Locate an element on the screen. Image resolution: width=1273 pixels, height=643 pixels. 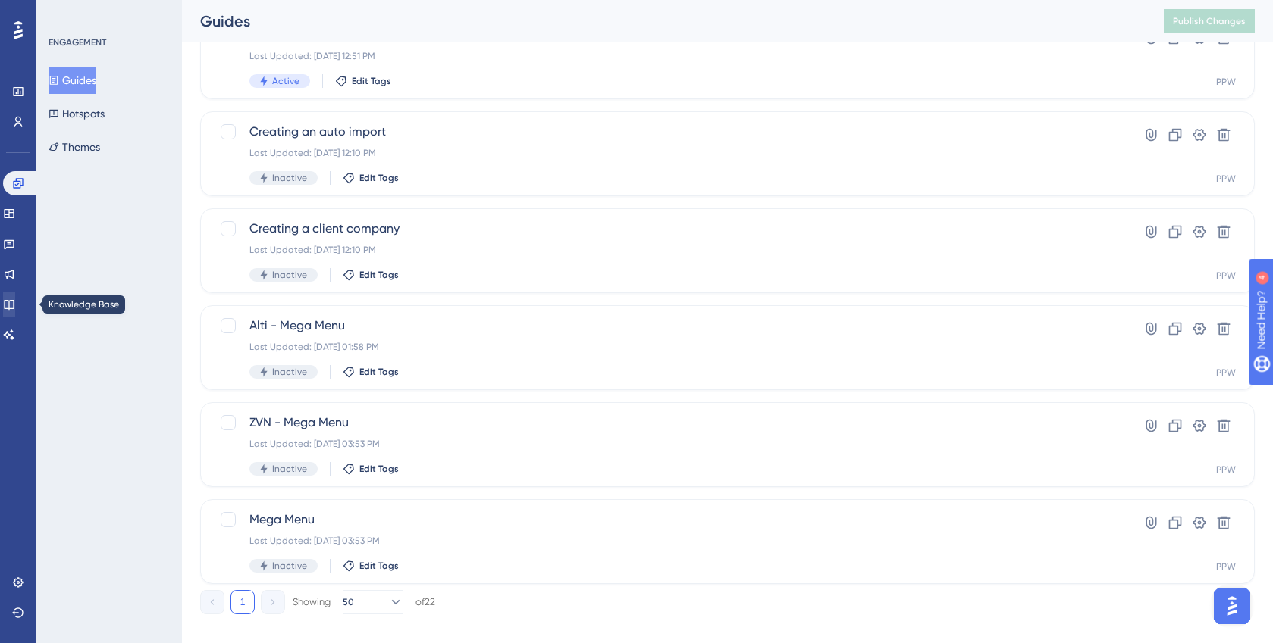
div: of 22 is located at coordinates (425, 603).